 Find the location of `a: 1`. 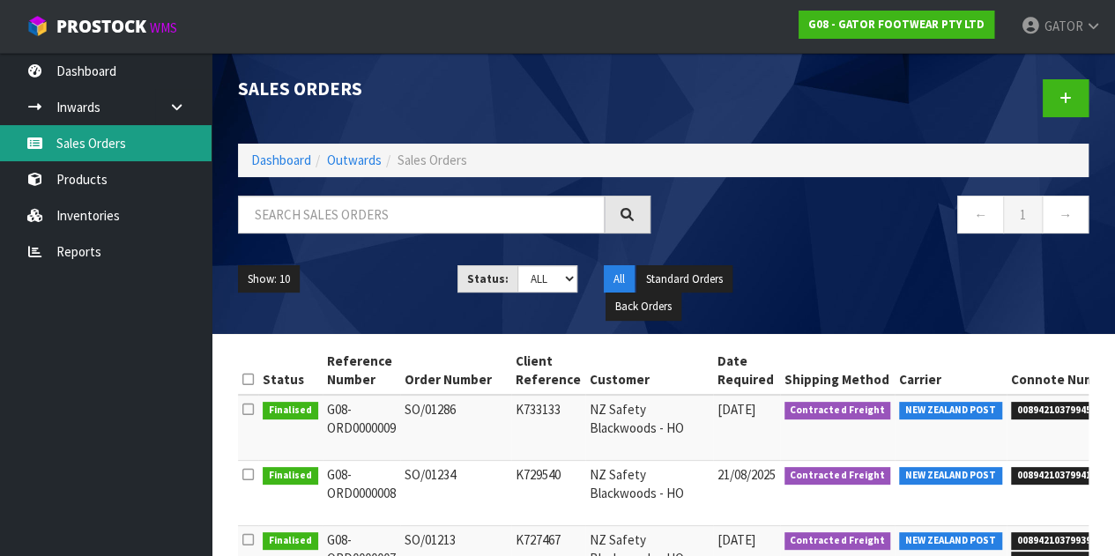

a: 1 is located at coordinates (1022, 214).